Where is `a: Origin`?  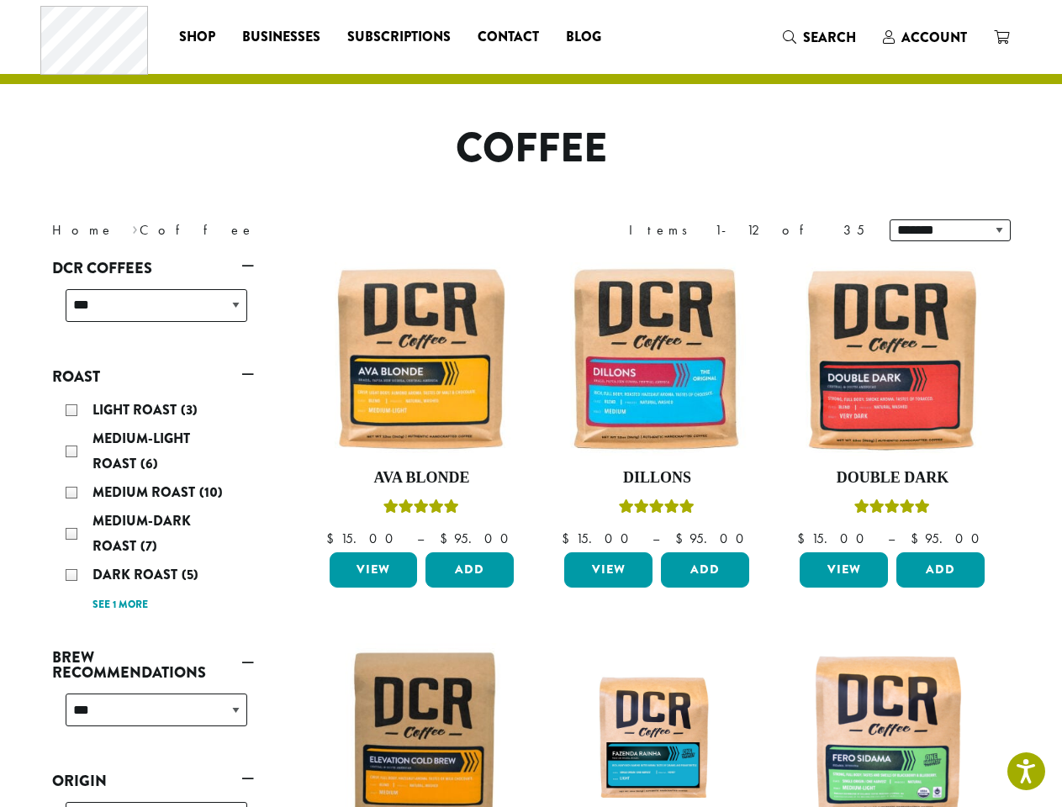 a: Origin is located at coordinates (153, 781).